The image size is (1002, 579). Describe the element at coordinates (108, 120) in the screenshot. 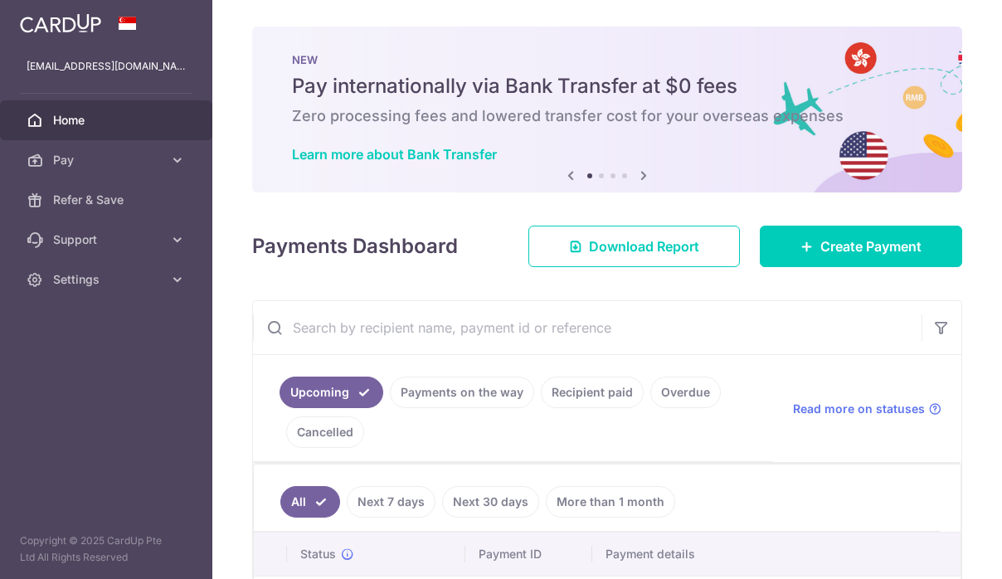

I see `span: Home` at that location.